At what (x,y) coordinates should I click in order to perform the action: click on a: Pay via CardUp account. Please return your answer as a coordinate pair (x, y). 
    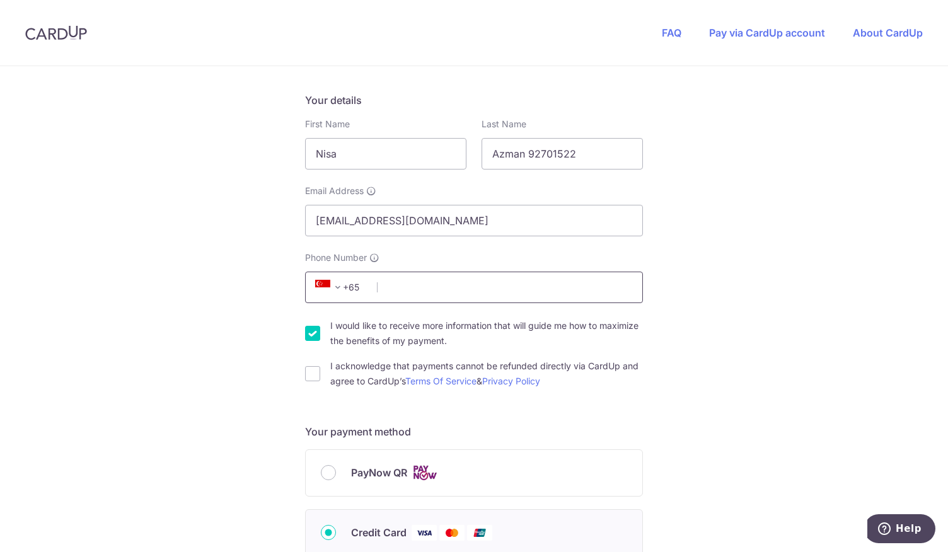
    Looking at the image, I should click on (767, 33).